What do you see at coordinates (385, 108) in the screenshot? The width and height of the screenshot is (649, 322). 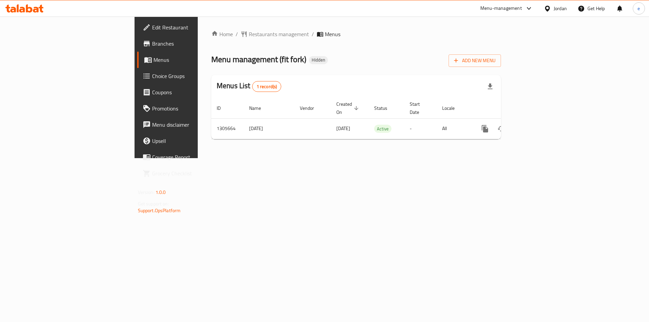 I see `span: Status` at bounding box center [385, 108].